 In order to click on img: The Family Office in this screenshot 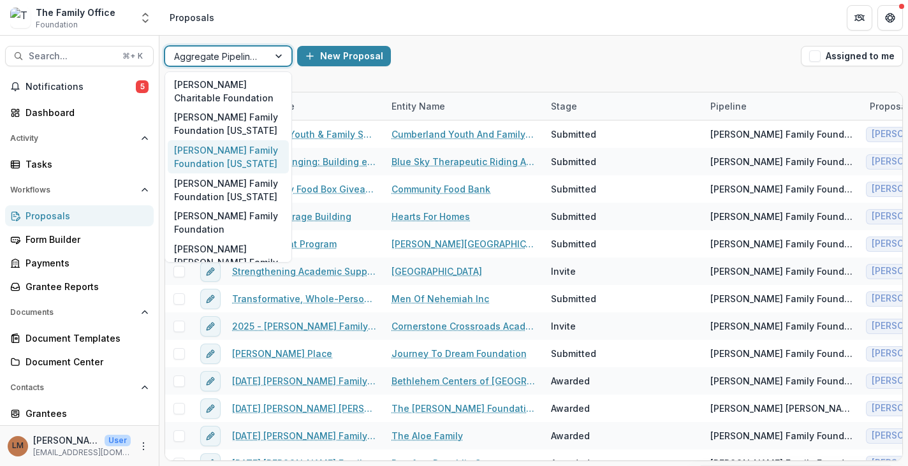, I will do `click(20, 18)`.